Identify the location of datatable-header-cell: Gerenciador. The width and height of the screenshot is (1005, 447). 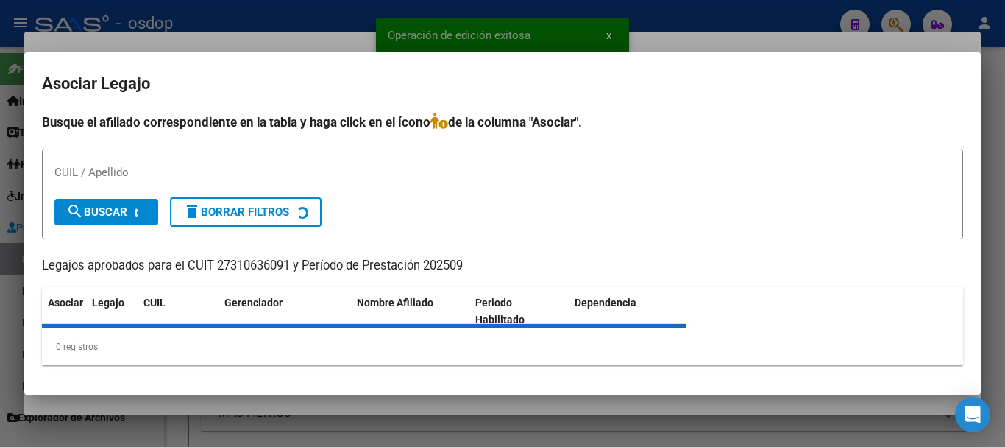
(285, 311).